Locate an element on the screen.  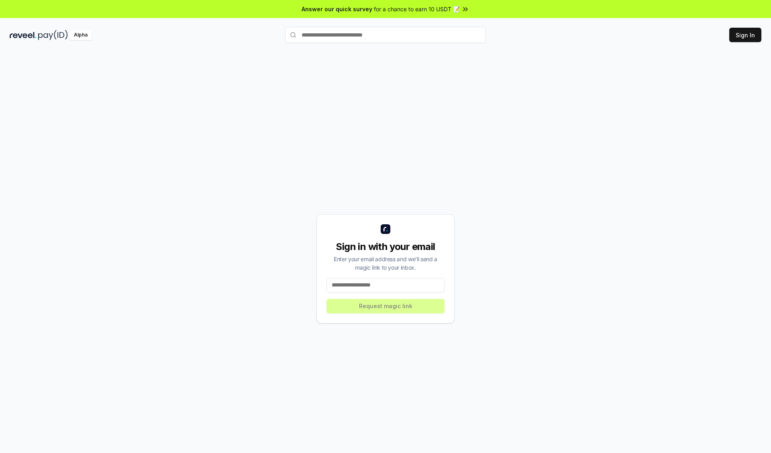
span: for a chance to earn 10 USDT 📝 is located at coordinates (417, 9).